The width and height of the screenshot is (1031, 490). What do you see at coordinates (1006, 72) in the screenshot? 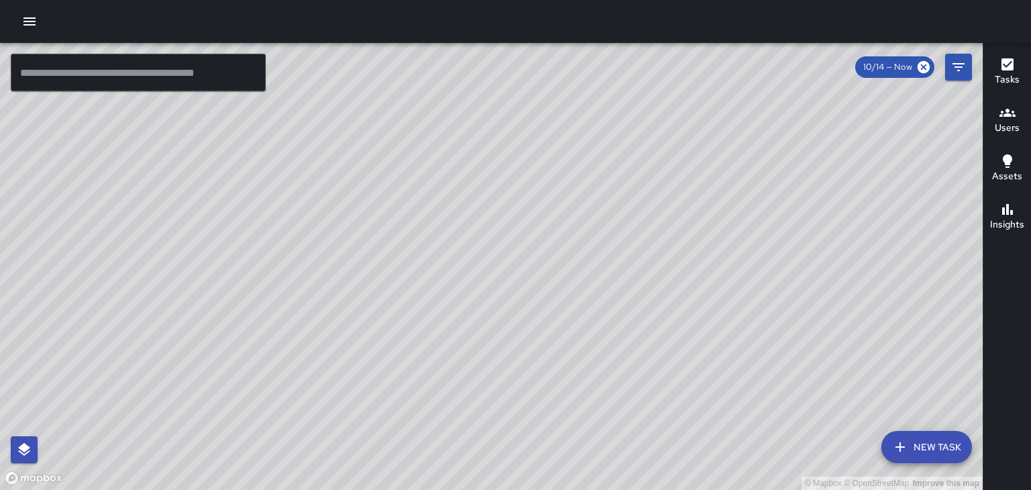
I see `button: Tasks` at bounding box center [1006, 72].